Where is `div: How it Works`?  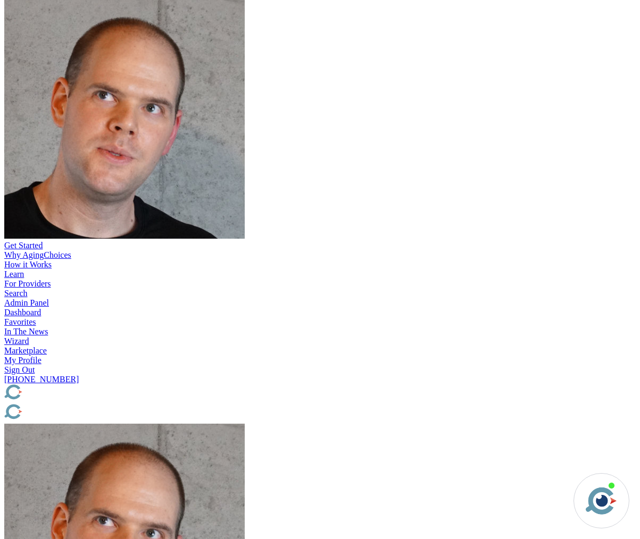
div: How it Works is located at coordinates (320, 265).